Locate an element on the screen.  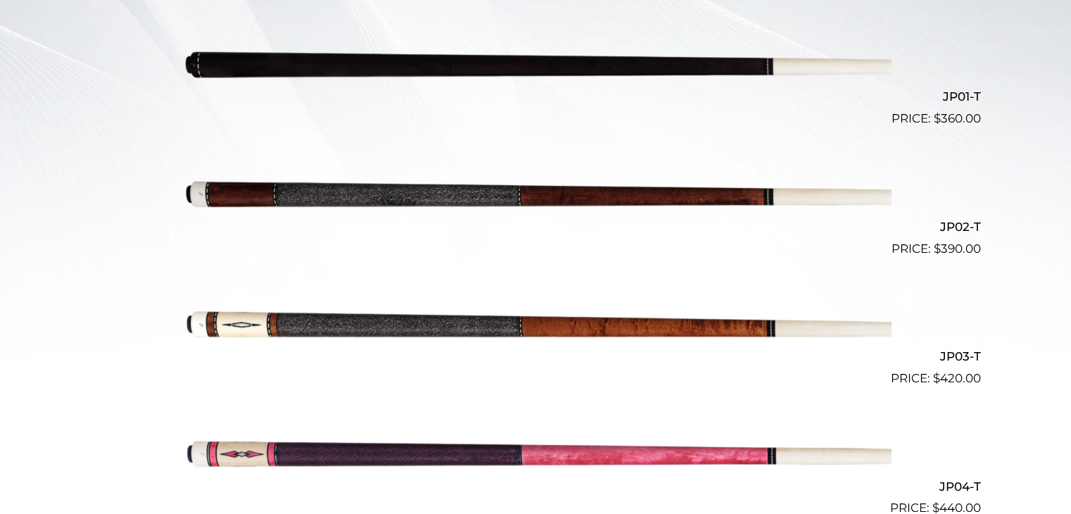
img: JP04-T is located at coordinates (536, 453).